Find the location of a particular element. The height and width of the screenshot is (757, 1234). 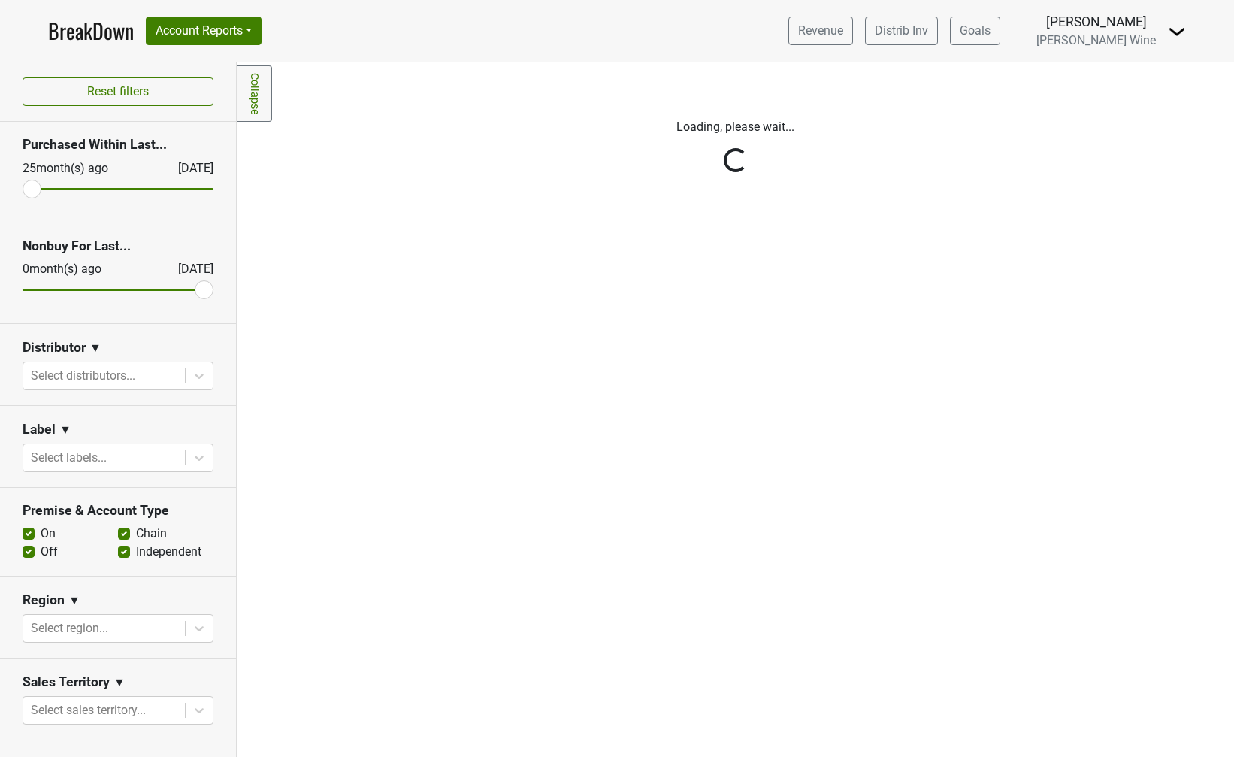

p: Loading, please wait... is located at coordinates (736, 127).